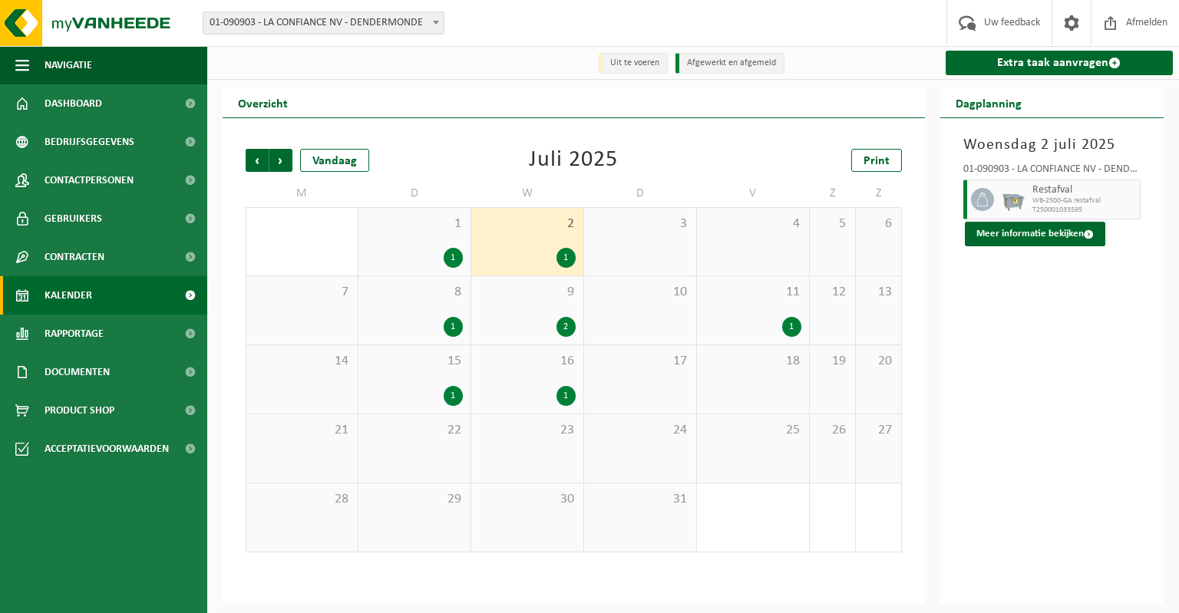  Describe the element at coordinates (1085, 201) in the screenshot. I see `span: WB-2500-GA restafval` at that location.